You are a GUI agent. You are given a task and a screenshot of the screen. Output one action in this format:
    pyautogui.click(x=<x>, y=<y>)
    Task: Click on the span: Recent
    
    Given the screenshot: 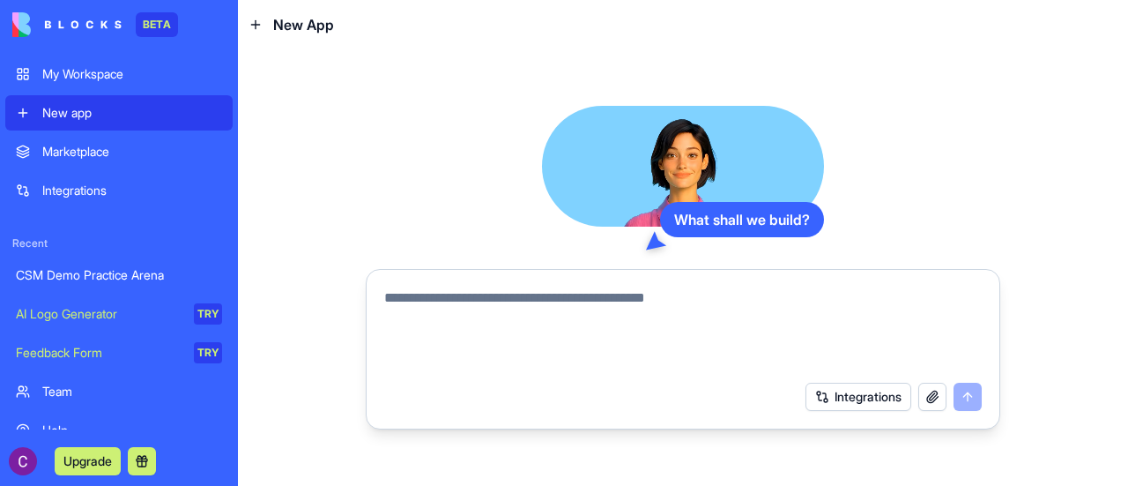 What is the action you would take?
    pyautogui.click(x=119, y=243)
    